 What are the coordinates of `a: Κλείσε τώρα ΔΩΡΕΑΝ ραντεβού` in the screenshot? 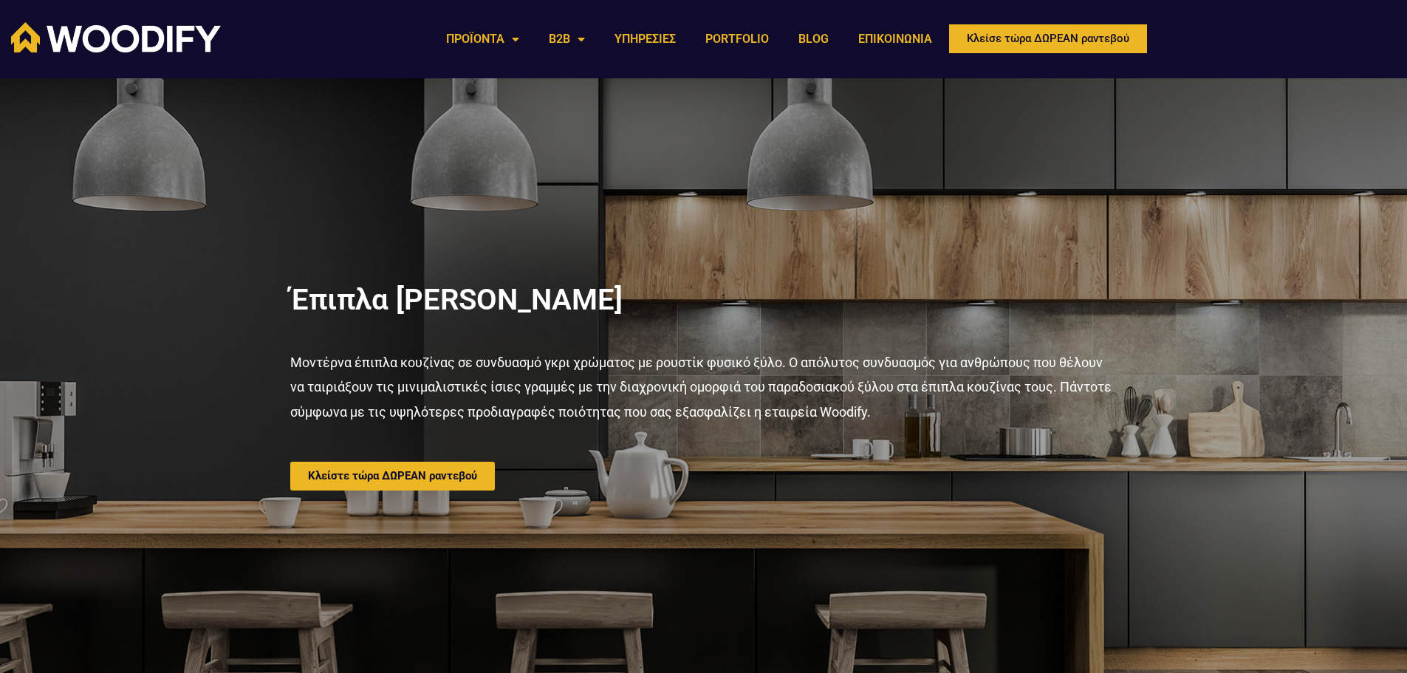 It's located at (1048, 38).